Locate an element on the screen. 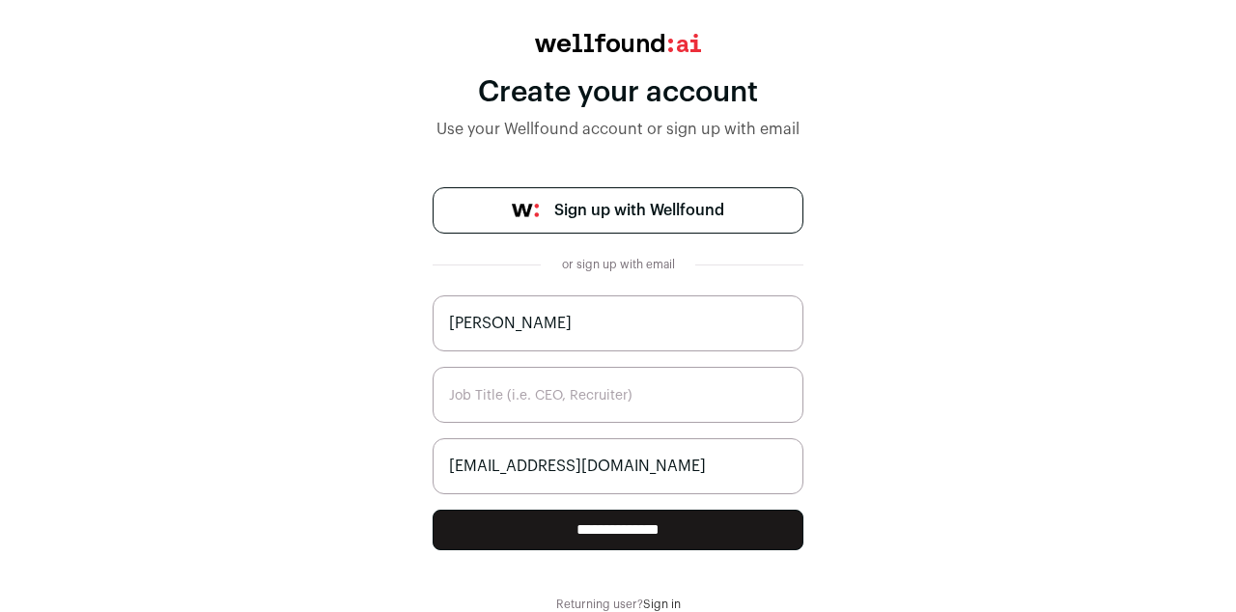  div: Use your Wellfound account or sign up with email is located at coordinates (618, 129).